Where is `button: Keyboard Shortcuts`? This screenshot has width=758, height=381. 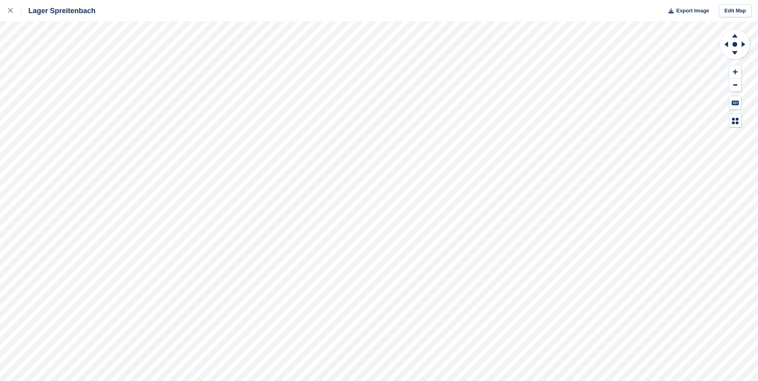
button: Keyboard Shortcuts is located at coordinates (735, 103).